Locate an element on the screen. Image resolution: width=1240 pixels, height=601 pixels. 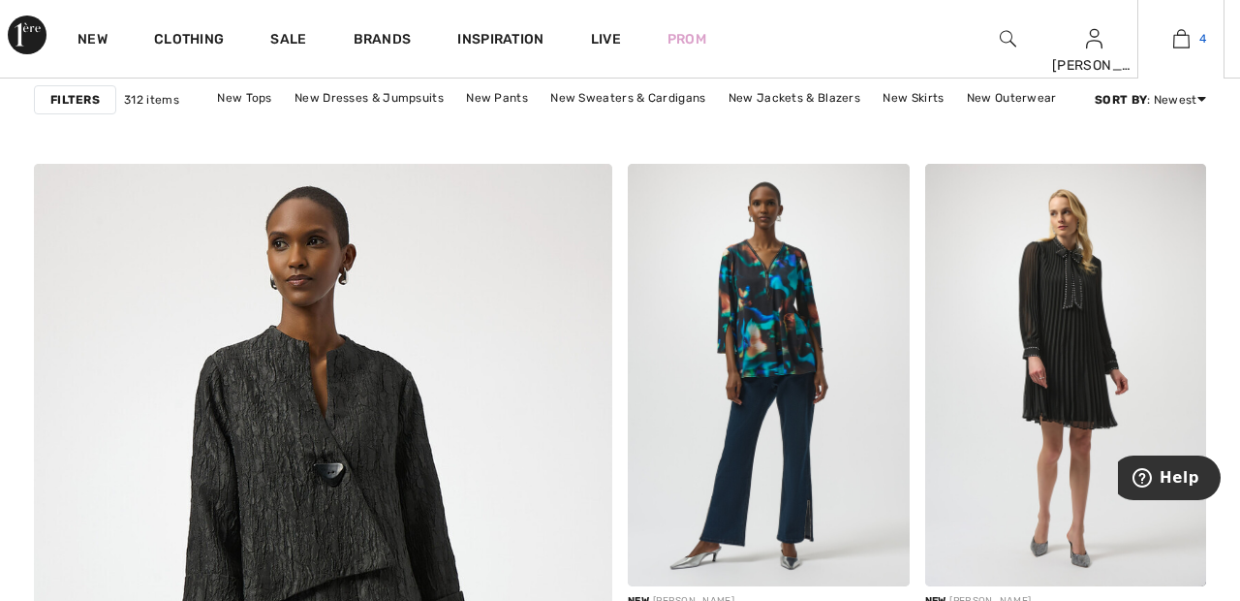
img: Relaxed Fit V-Neck Top Style 254204. Black/Multi is located at coordinates (768, 375).